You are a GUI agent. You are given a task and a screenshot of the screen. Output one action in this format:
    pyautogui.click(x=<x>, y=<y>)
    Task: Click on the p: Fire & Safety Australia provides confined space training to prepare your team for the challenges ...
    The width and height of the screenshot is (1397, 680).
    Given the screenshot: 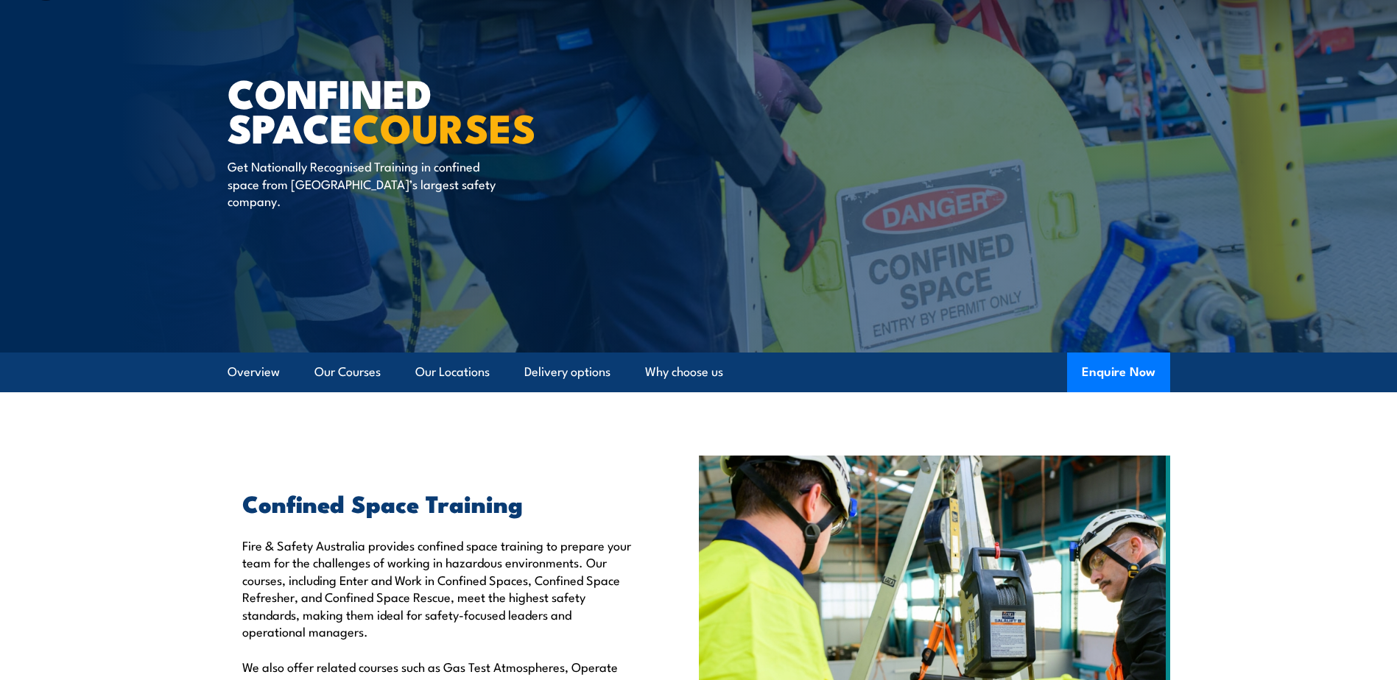 What is the action you would take?
    pyautogui.click(x=437, y=588)
    